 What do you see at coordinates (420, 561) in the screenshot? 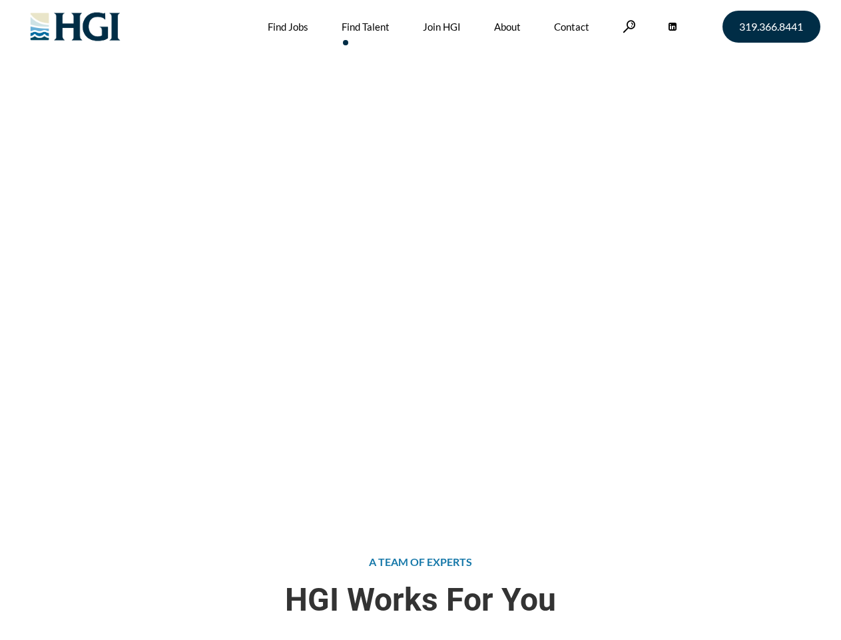
I see `span: A TEAM OF EXPERTS` at bounding box center [420, 561].